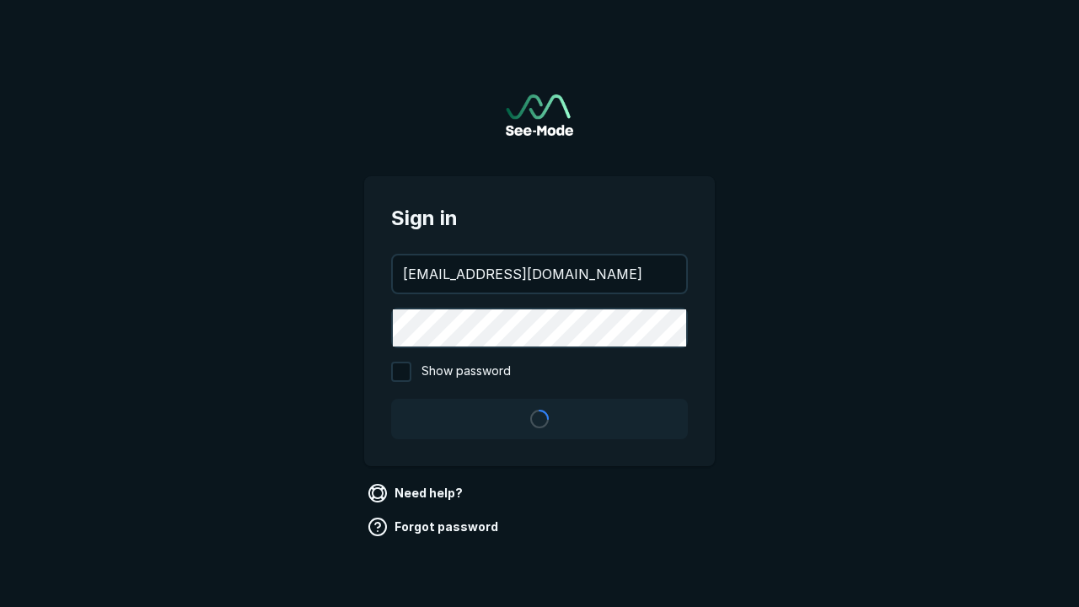 The height and width of the screenshot is (607, 1079). I want to click on a: Need help?, so click(416, 493).